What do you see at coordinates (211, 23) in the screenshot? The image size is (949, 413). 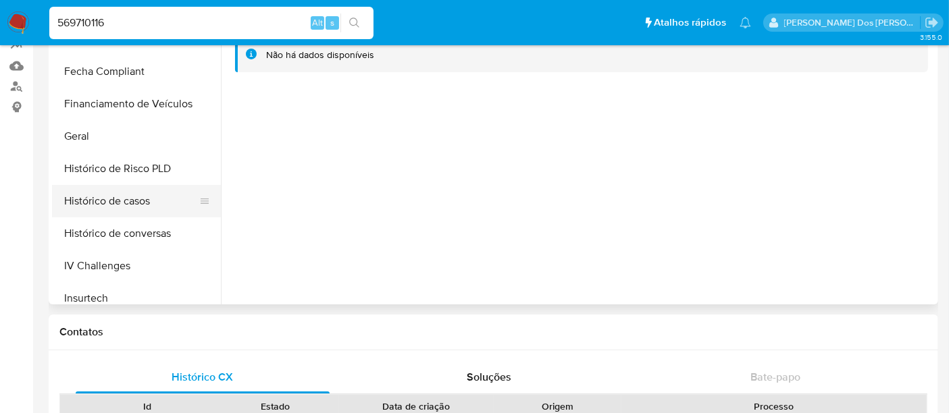 I see `input: Pesquise usuários ou casos...` at bounding box center [211, 23].